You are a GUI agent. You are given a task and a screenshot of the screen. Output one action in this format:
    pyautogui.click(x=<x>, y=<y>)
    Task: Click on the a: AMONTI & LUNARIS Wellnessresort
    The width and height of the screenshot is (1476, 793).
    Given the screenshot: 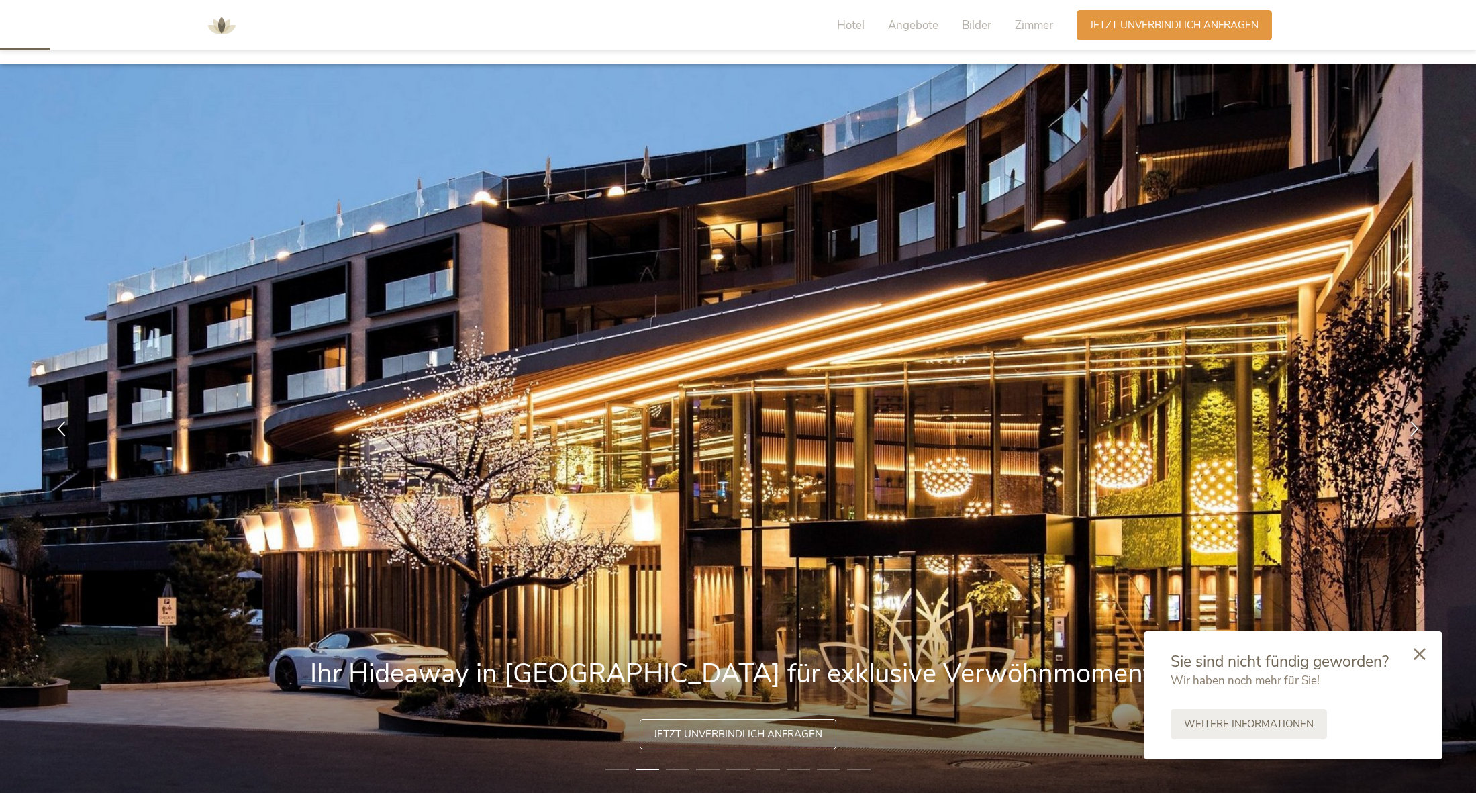 What is the action you would take?
    pyautogui.click(x=222, y=25)
    